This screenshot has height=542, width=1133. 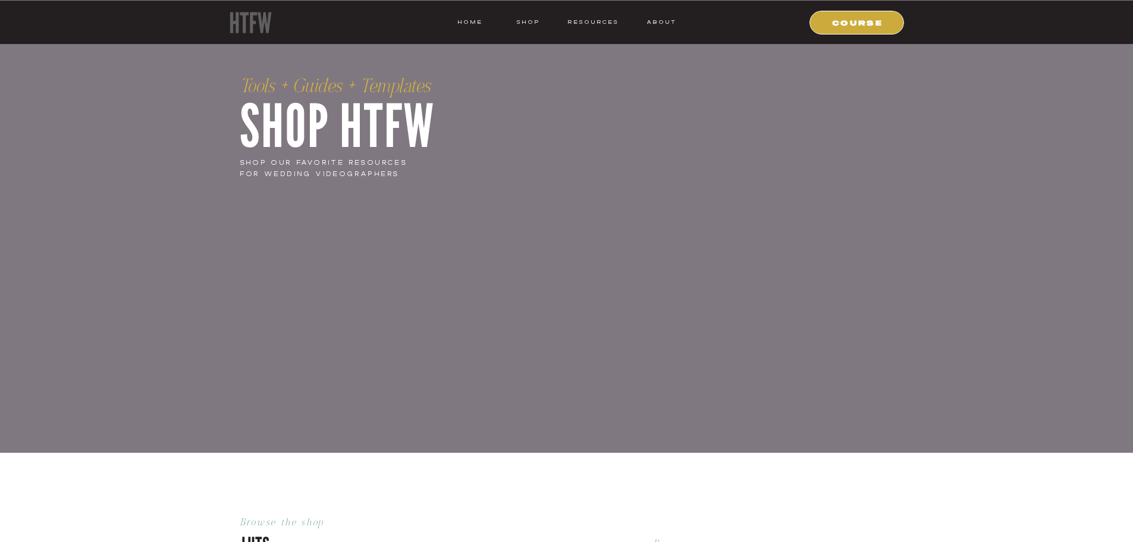 What do you see at coordinates (335, 169) in the screenshot?
I see `p: shop our favorite resources for wedding videographers` at bounding box center [335, 169].